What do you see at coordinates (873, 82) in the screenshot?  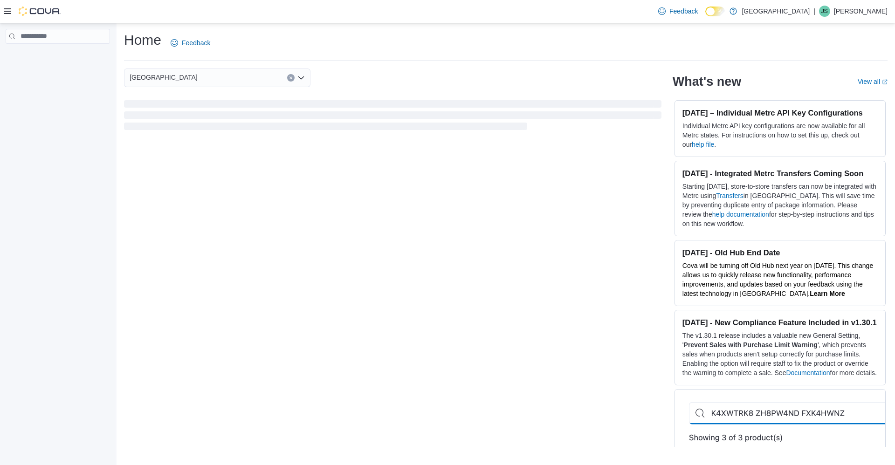 I see `a: View allExternal link` at bounding box center [873, 82].